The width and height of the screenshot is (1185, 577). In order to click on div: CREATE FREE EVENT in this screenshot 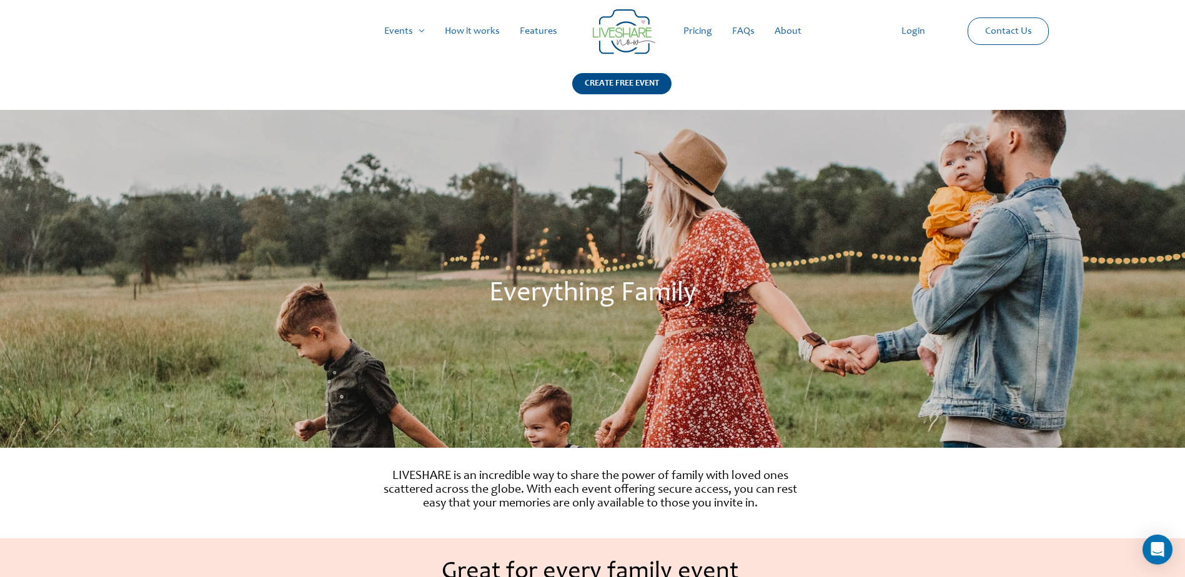, I will do `click(622, 84)`.